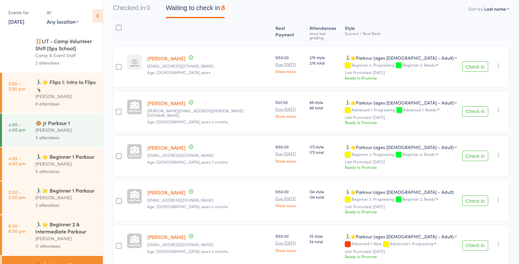 The height and width of the screenshot is (264, 519). What do you see at coordinates (290, 109) in the screenshot?
I see `div: $127.00` at bounding box center [290, 109].